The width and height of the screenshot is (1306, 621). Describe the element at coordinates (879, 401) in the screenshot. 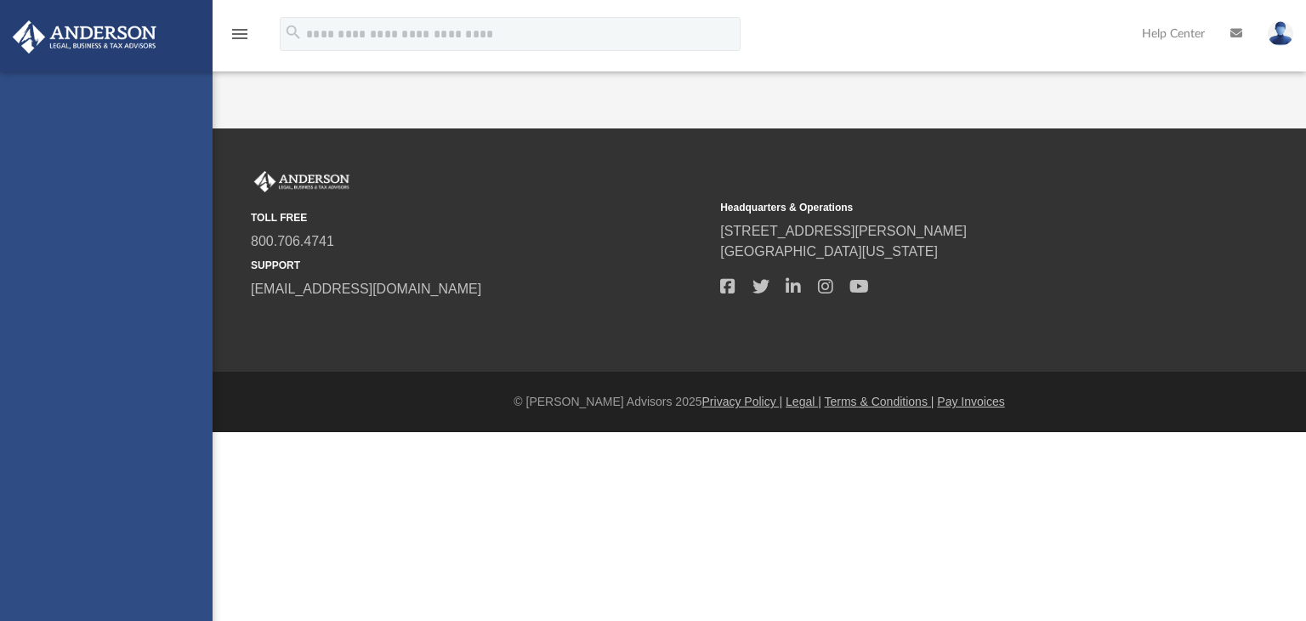

I see `a: Terms & Conditions |` at that location.